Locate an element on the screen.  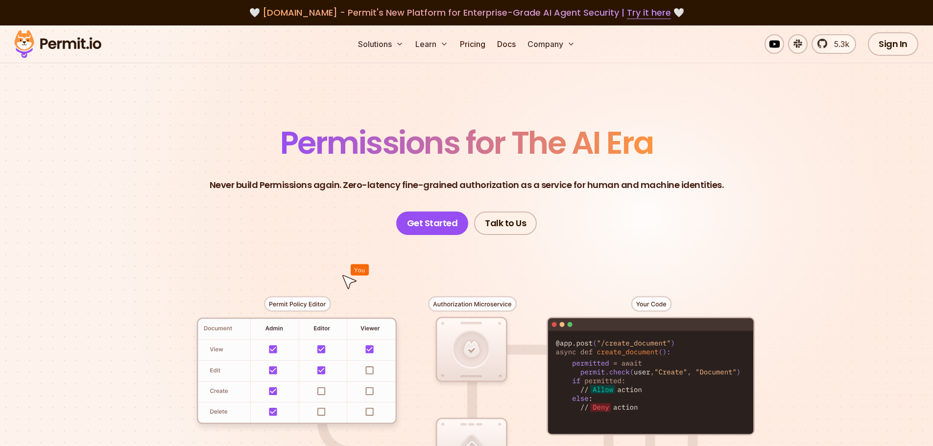
a: Talk to Us is located at coordinates (505, 223).